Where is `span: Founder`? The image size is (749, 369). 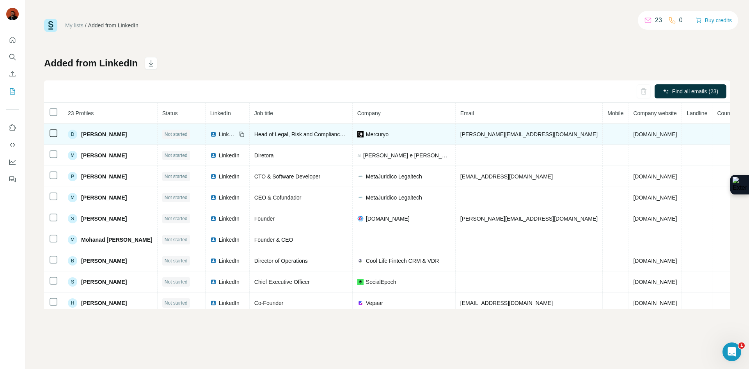
span: Founder is located at coordinates (264, 218).